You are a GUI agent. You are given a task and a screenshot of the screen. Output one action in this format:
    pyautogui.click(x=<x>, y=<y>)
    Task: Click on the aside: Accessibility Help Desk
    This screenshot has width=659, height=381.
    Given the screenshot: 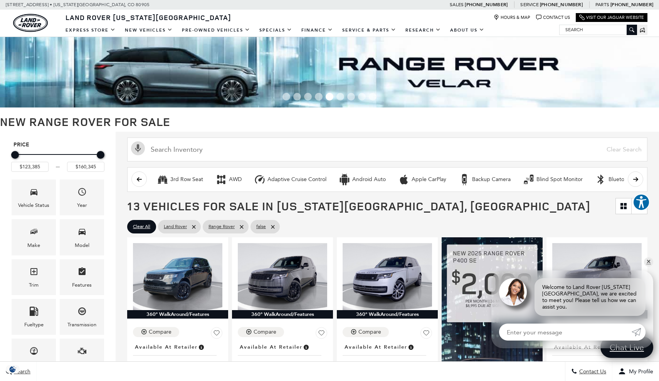 What is the action you would take?
    pyautogui.click(x=642, y=203)
    